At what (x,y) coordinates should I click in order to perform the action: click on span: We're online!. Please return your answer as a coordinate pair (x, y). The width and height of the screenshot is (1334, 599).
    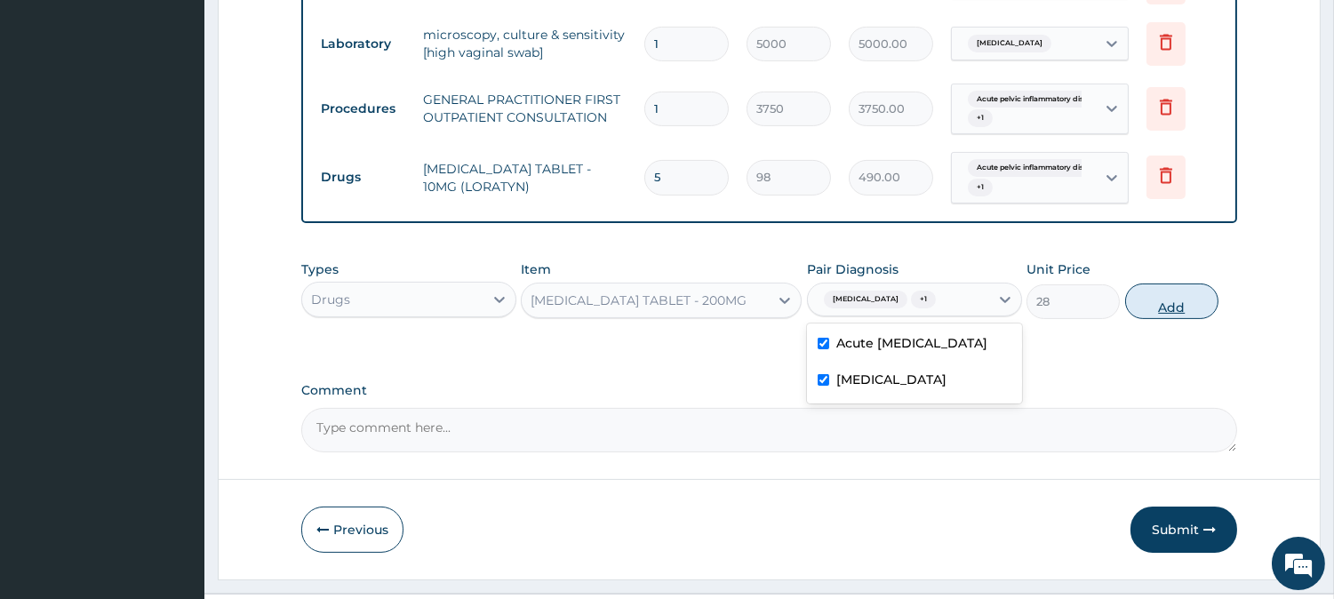
    Looking at the image, I should click on (174, 274).